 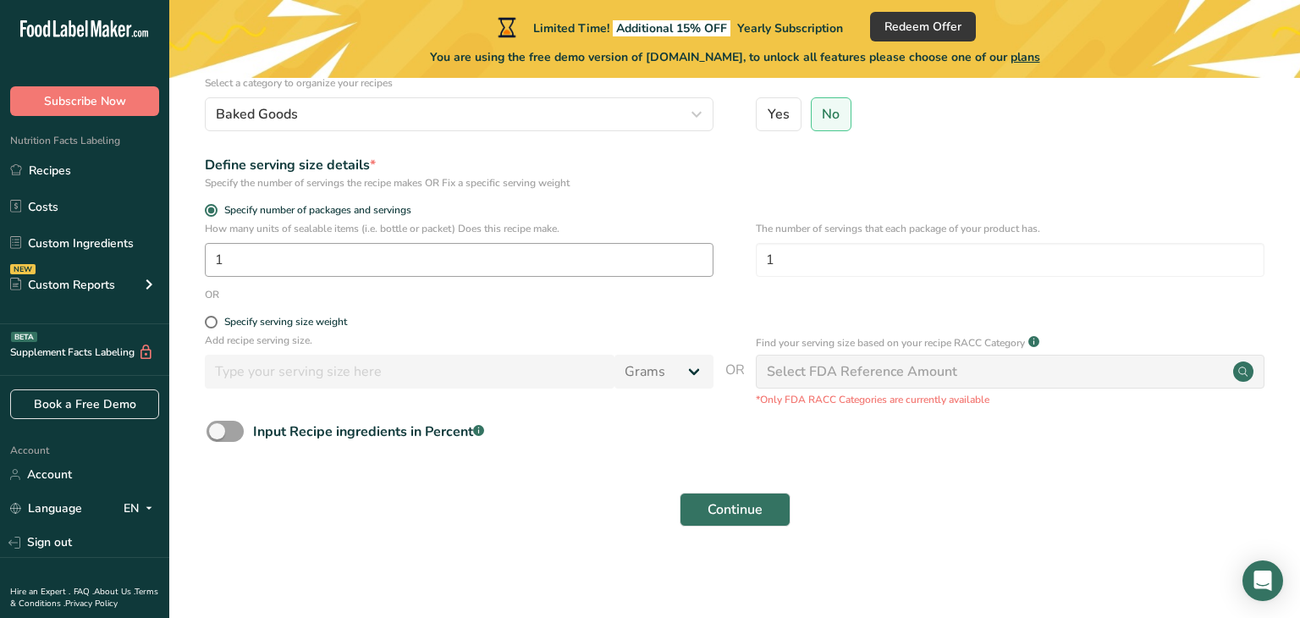 What do you see at coordinates (368, 431) in the screenshot?
I see `div: Input Recipe ingredients in Percent` at bounding box center [368, 431].